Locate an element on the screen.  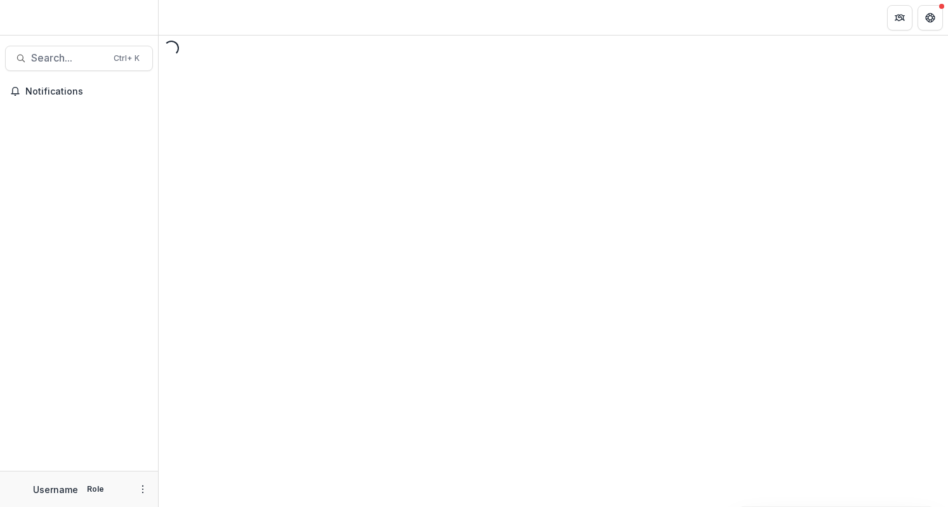
button: Get Help is located at coordinates (930, 18).